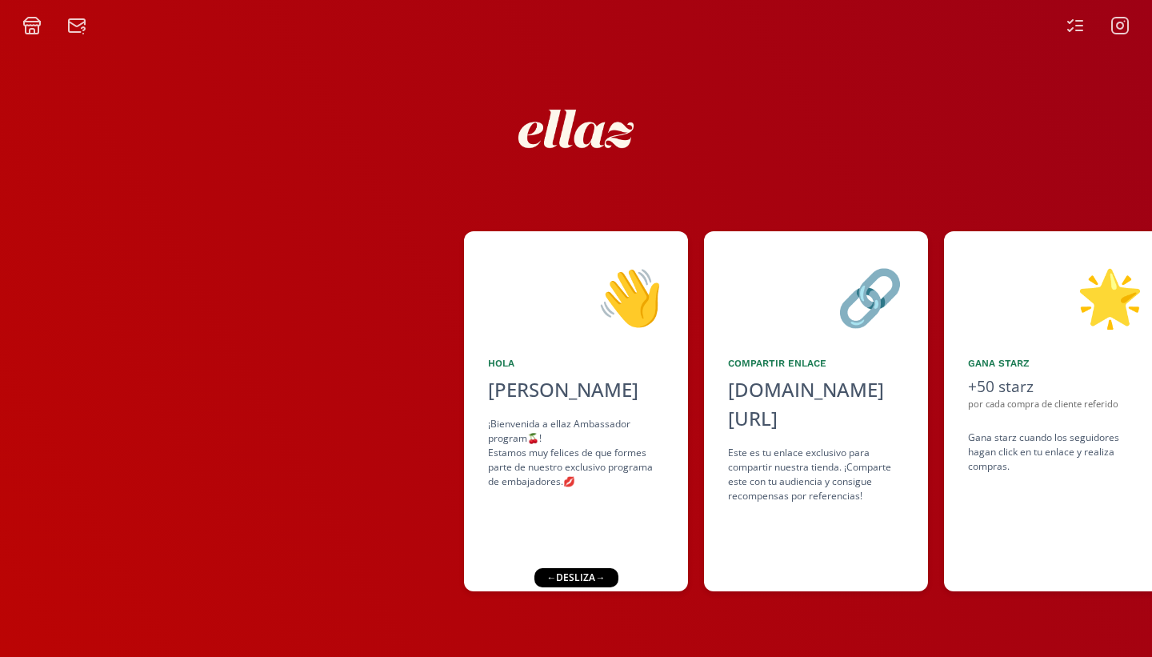 Image resolution: width=1152 pixels, height=657 pixels. I want to click on div: Este es tu enlace exclusivo para compartir nuestra tienda. ¡Comparte este con tu audiencia y cons..., so click(816, 475).